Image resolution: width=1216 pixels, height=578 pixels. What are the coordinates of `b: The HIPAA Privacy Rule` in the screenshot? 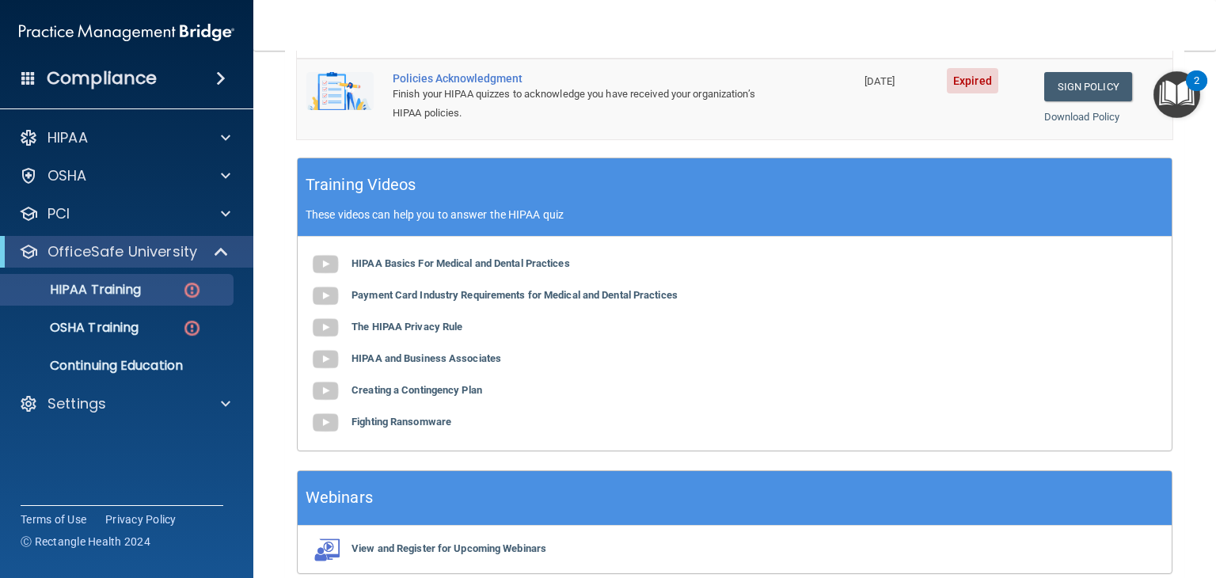 It's located at (407, 326).